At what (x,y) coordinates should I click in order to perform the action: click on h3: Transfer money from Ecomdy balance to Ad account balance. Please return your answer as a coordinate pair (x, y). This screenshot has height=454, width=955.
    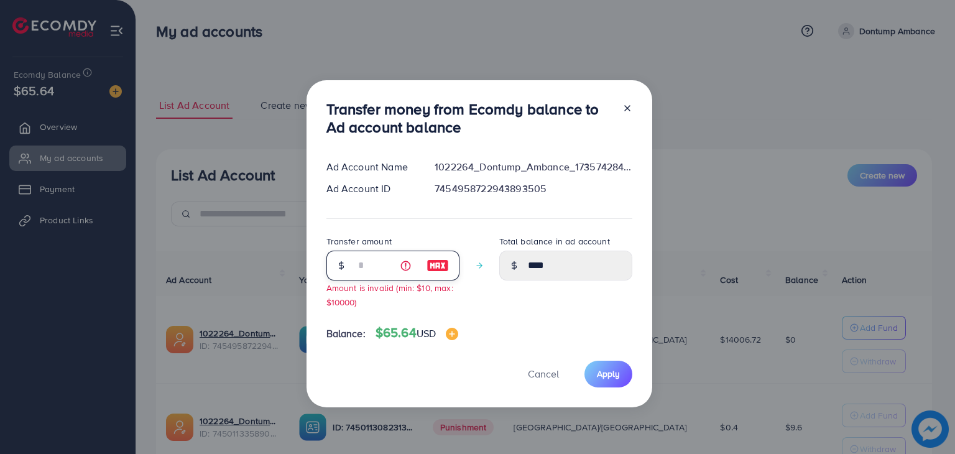
    Looking at the image, I should click on (470, 118).